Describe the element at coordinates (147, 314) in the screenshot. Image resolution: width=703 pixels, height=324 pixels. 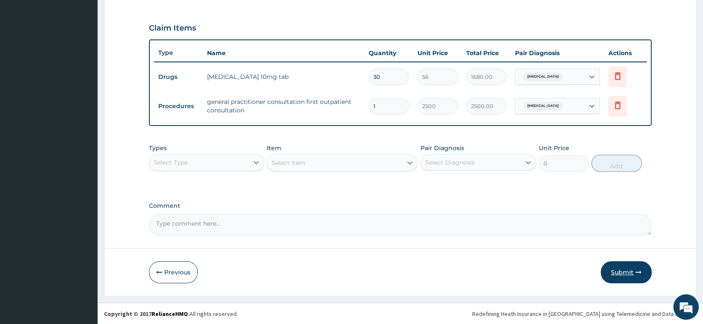
I see `strong: Copyright © 2017 .` at that location.